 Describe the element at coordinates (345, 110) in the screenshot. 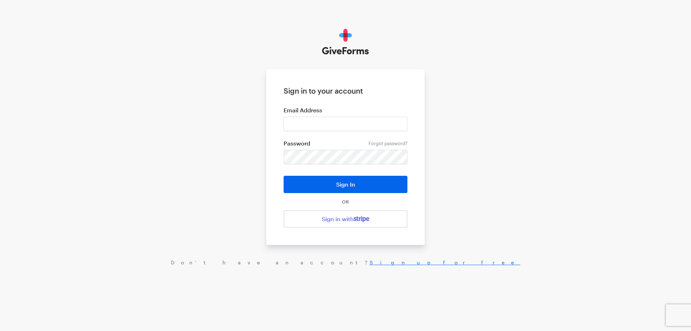

I see `label: Email Address` at that location.